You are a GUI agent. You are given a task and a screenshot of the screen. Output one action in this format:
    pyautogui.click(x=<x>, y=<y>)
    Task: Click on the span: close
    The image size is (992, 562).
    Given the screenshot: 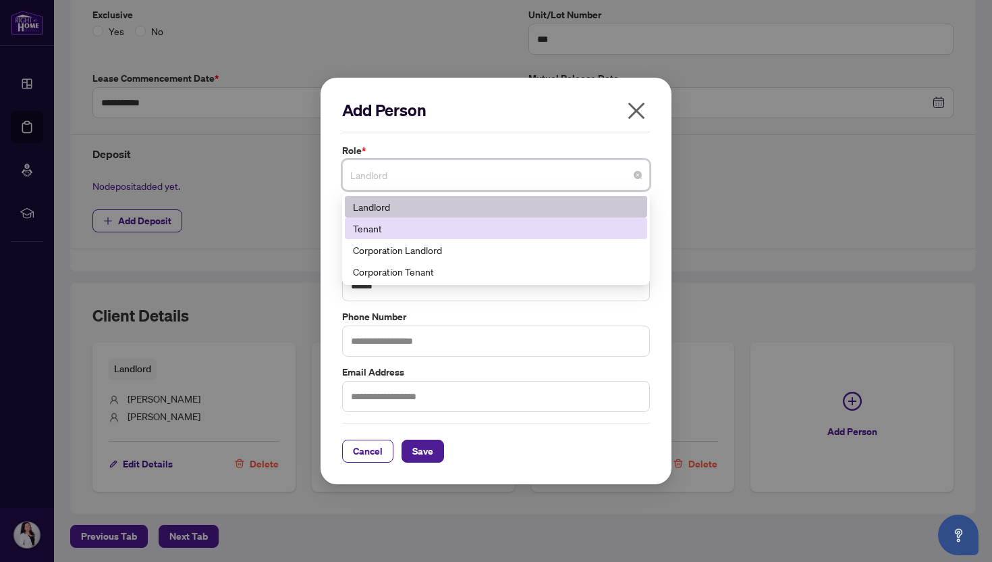 What is the action you would take?
    pyautogui.click(x=637, y=111)
    